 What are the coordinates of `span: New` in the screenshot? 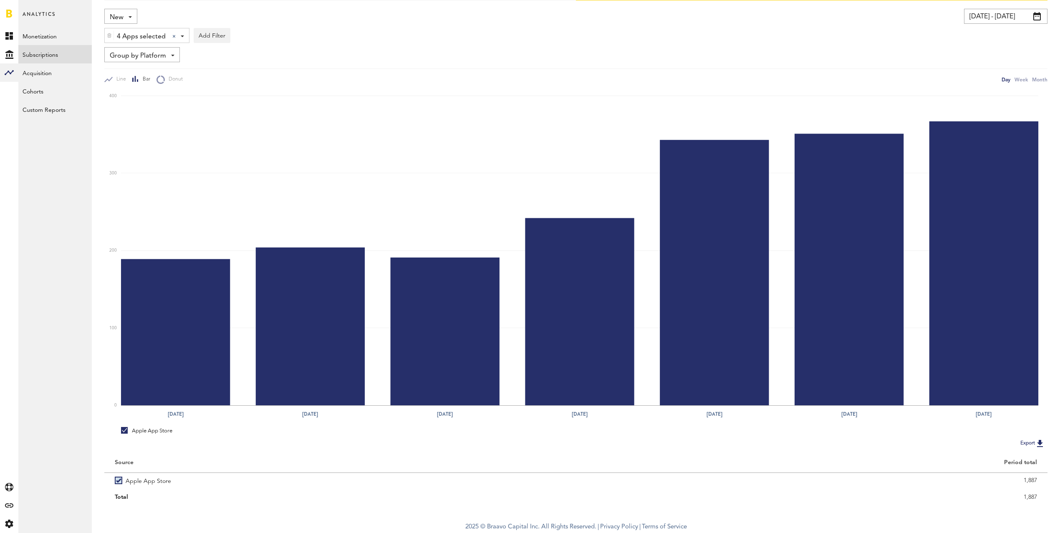 It's located at (116, 18).